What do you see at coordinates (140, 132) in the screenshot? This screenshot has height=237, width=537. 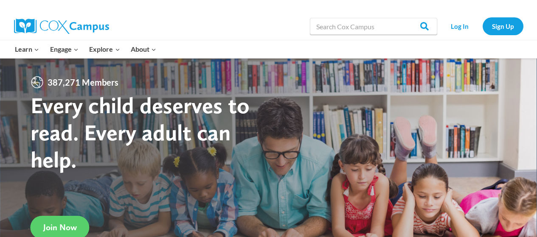 I see `strong: Every child deserves to read. Every adult can help.` at bounding box center [140, 132].